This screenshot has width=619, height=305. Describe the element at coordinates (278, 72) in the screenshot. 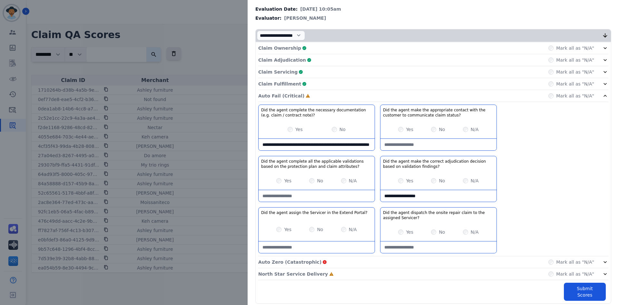

I see `p: Claim Servicing` at that location.